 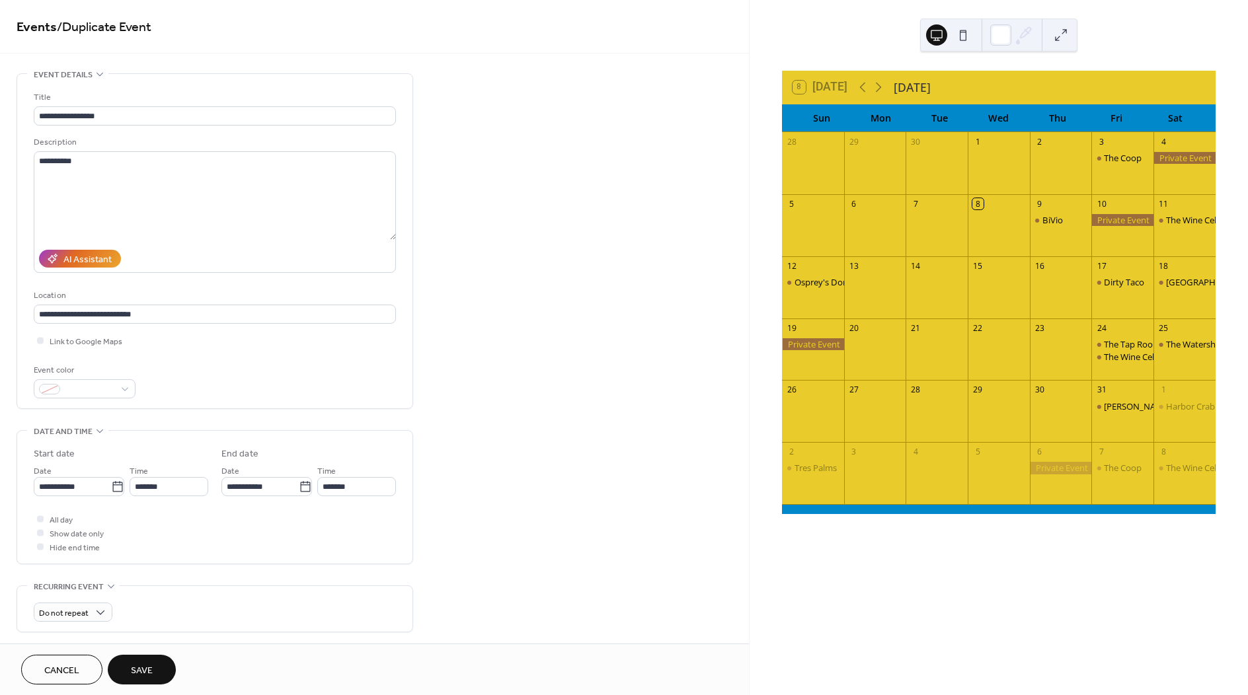 I want to click on div: 17, so click(x=1101, y=266).